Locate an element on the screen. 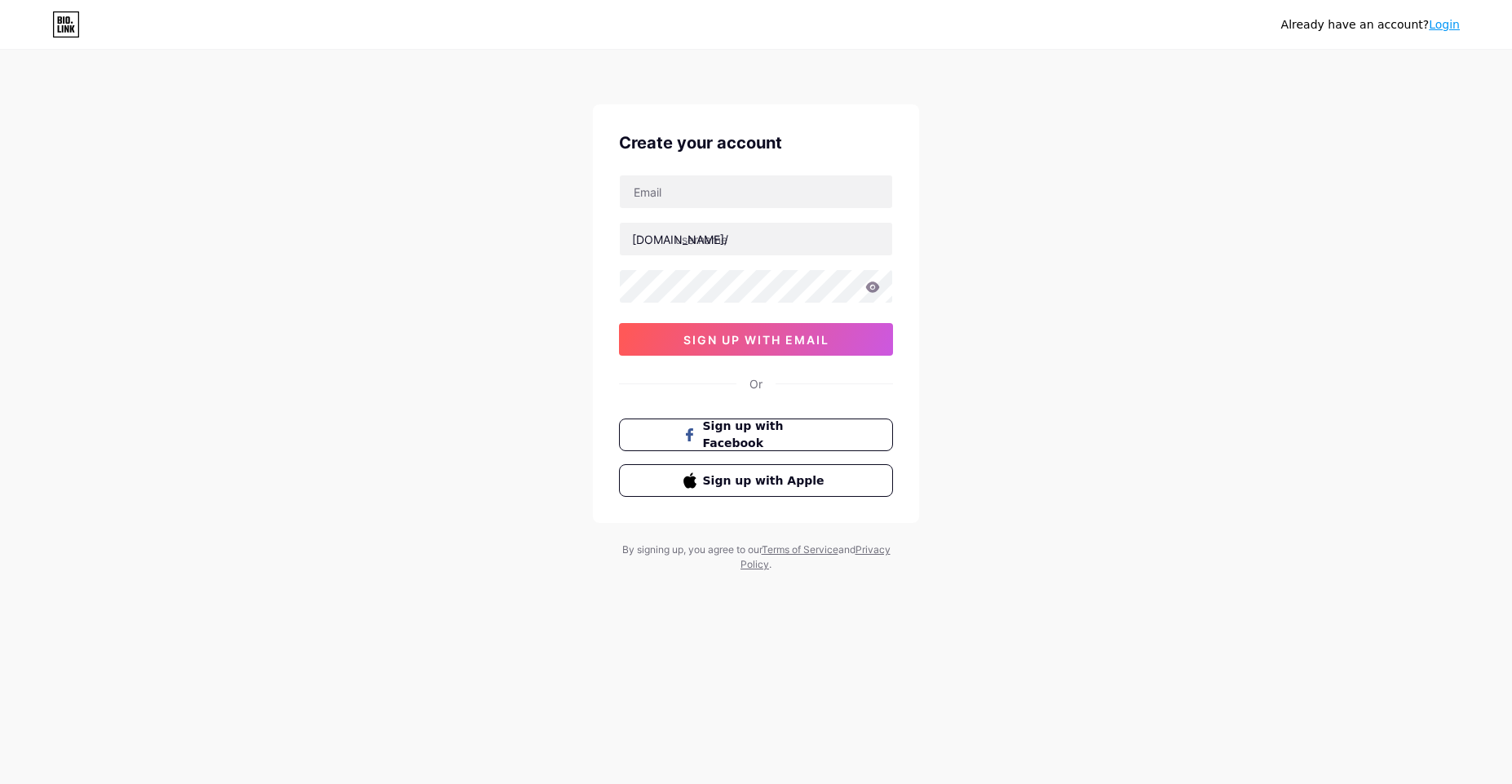 This screenshot has width=1512, height=784. div: Create your account is located at coordinates (756, 143).